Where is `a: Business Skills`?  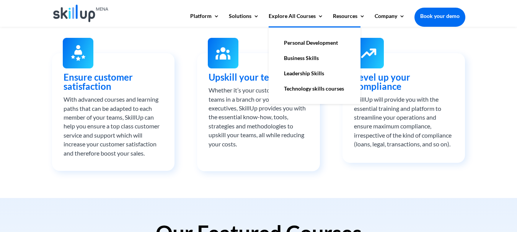 a: Business Skills is located at coordinates (315, 58).